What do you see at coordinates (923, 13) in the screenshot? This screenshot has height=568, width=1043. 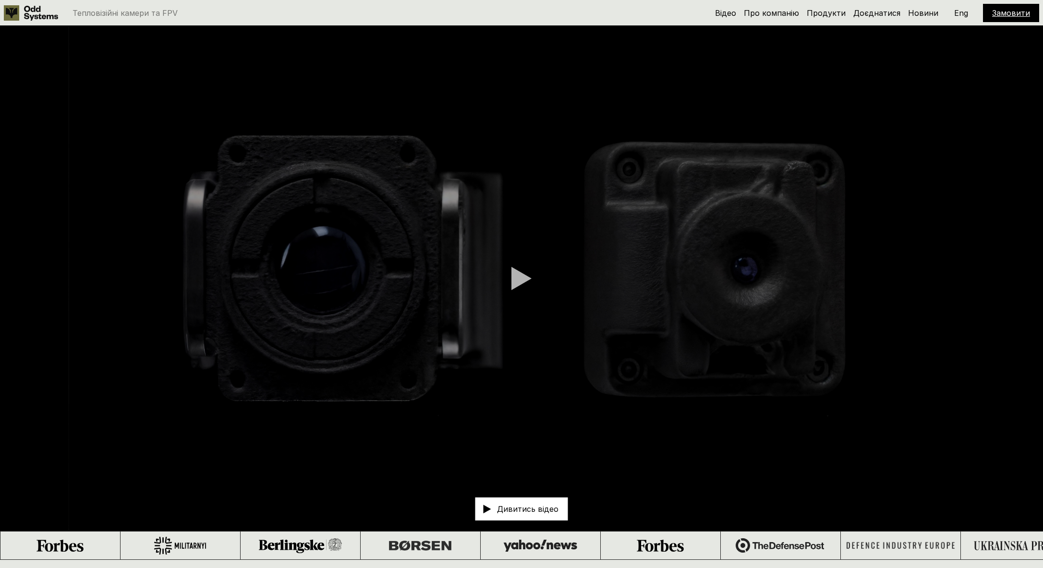 I see `a: Новини` at bounding box center [923, 13].